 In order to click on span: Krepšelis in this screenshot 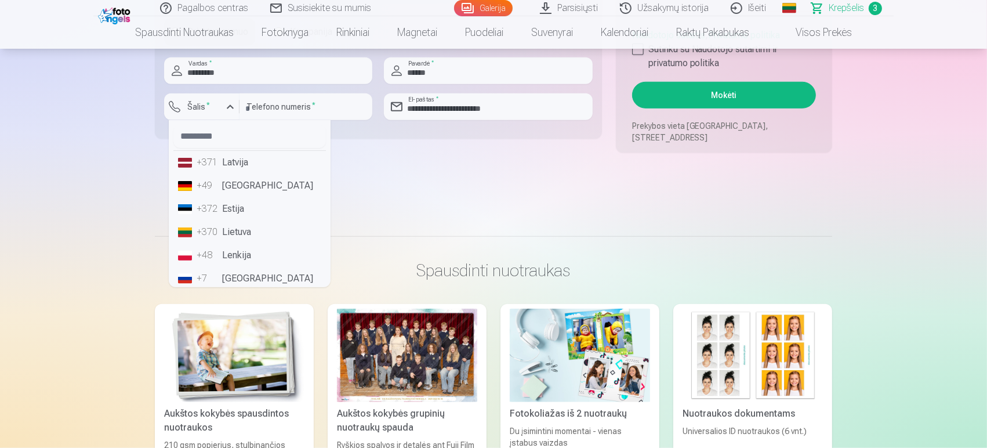, I will do `click(846, 8)`.